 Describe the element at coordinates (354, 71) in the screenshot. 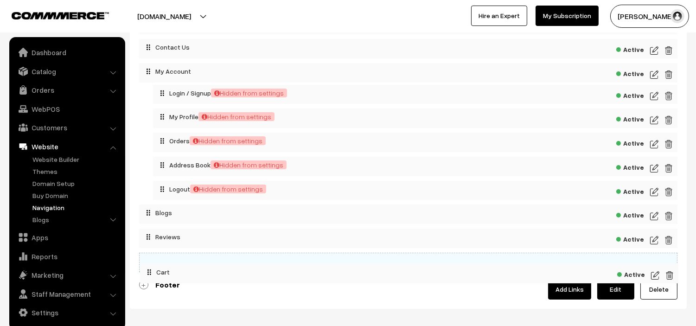

I see `div: My Account` at that location.